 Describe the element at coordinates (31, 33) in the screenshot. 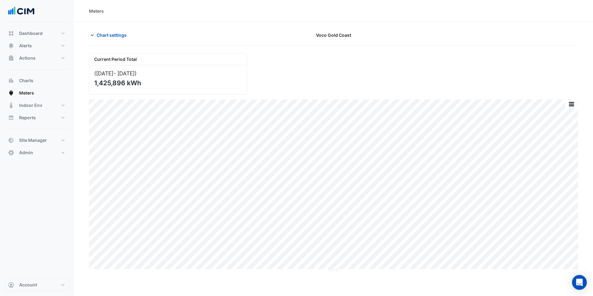

I see `span: Dashboard` at that location.